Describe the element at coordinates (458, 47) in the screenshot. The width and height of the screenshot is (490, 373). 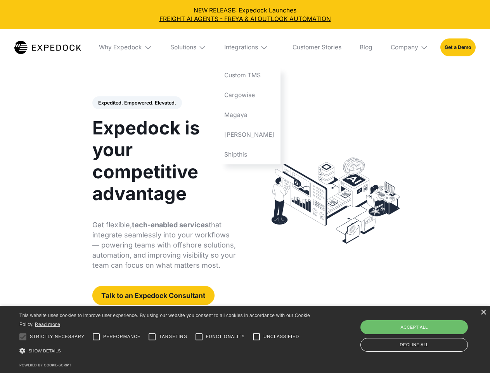
I see `a: Get a Demo` at that location.